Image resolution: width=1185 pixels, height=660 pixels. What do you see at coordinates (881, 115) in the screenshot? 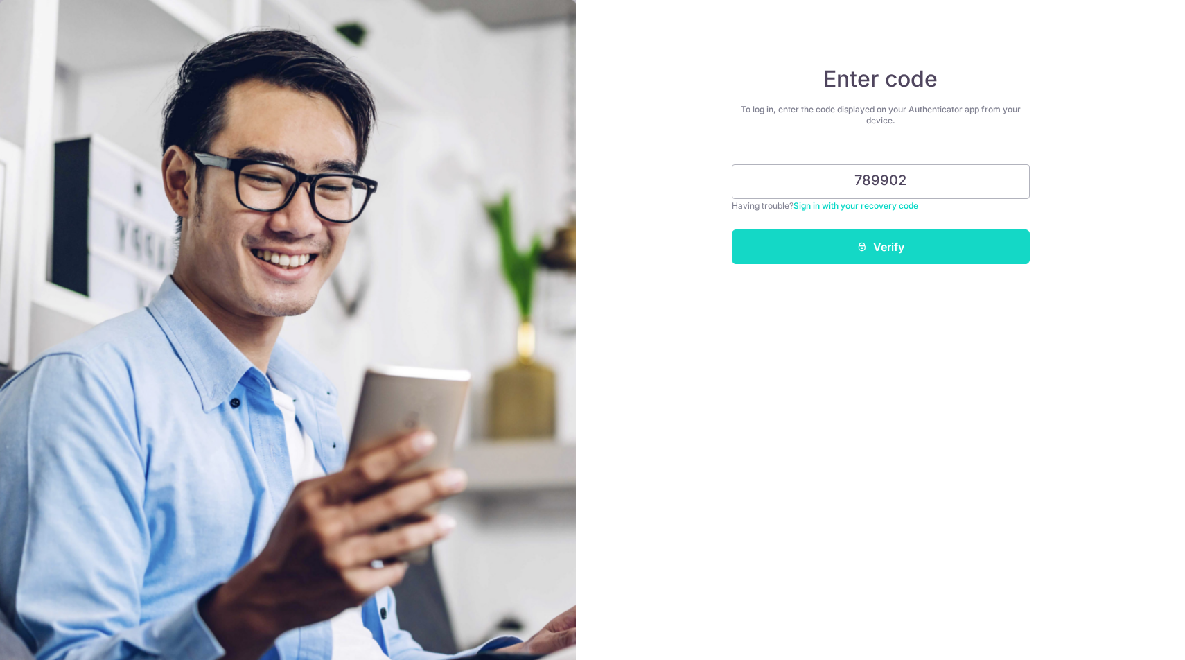
I see `div: To log in, enter the code displayed on your Authenticator app from your device.` at bounding box center [881, 115].